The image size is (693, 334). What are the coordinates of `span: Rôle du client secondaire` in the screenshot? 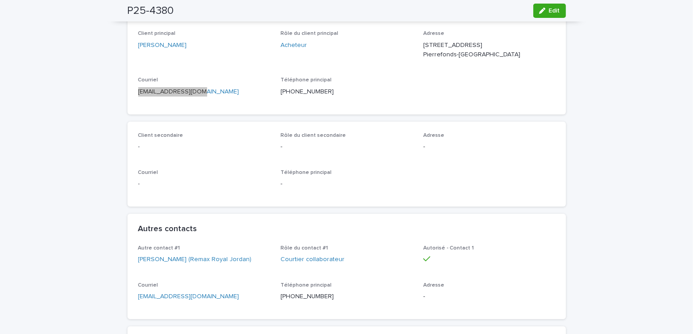 It's located at (313, 136).